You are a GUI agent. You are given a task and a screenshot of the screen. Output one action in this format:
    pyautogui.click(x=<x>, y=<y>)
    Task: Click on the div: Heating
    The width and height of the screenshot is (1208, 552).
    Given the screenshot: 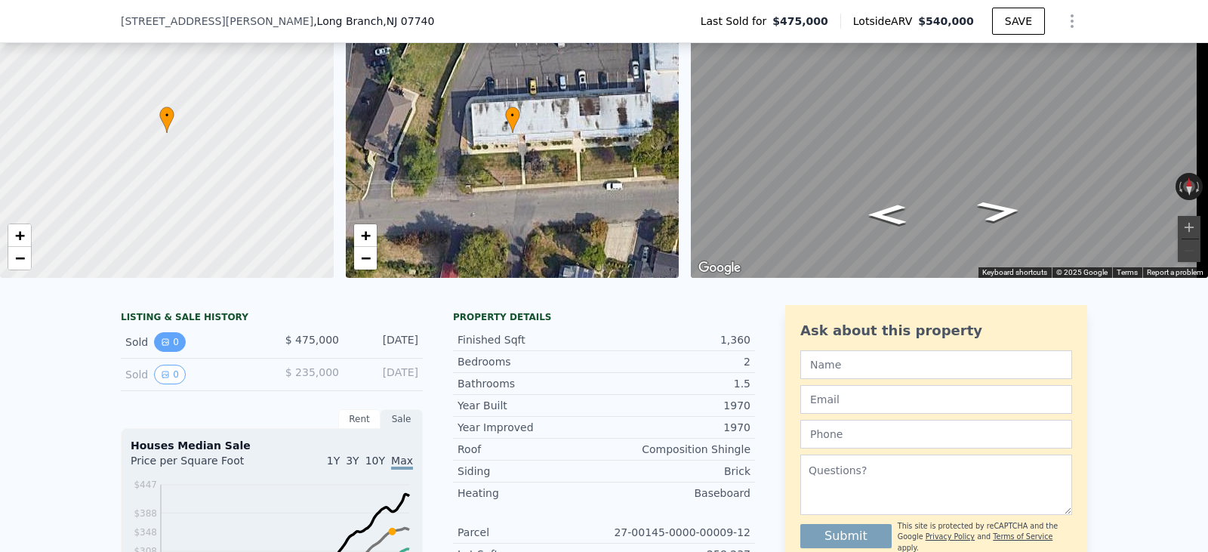 What is the action you would take?
    pyautogui.click(x=531, y=493)
    